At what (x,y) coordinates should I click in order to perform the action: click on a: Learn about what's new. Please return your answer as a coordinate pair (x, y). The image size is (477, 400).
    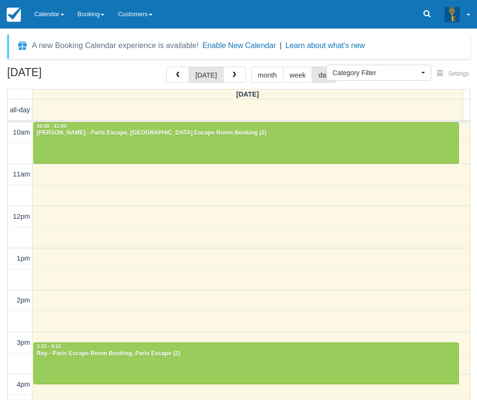
    Looking at the image, I should click on (325, 45).